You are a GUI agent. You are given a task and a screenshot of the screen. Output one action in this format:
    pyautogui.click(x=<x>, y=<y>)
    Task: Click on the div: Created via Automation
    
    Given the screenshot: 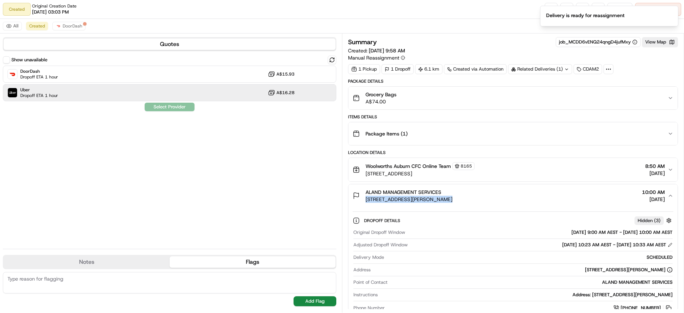 What is the action you would take?
    pyautogui.click(x=475, y=69)
    